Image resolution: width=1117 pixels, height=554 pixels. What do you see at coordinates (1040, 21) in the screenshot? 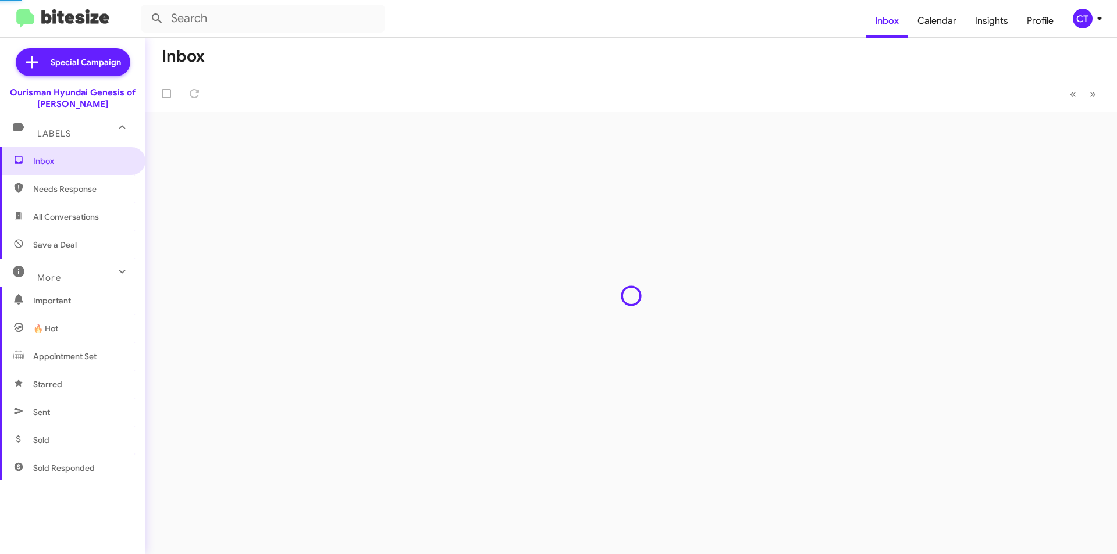
I see `span: Profile` at bounding box center [1040, 21].